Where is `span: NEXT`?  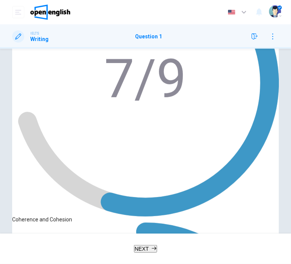 span: NEXT is located at coordinates (142, 249).